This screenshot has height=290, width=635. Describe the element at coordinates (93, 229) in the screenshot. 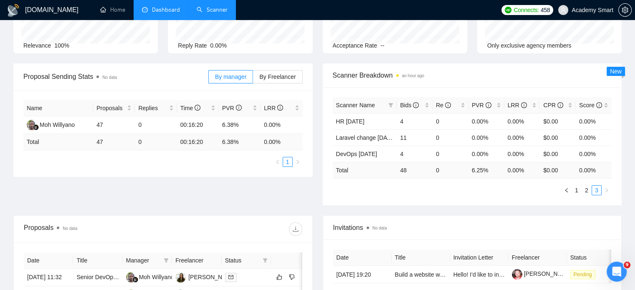

I see `div: Proposals` at that location.